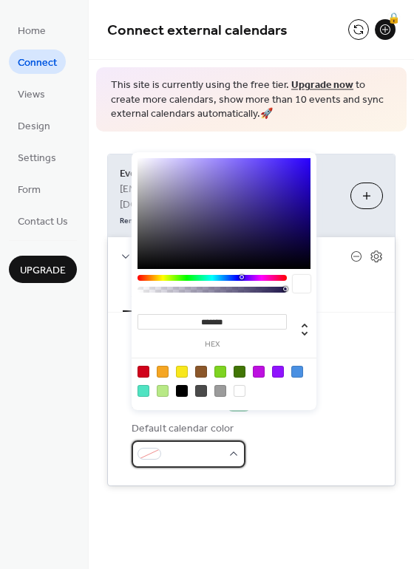 The image size is (414, 569). Describe the element at coordinates (220, 391) in the screenshot. I see `div: #9B9B9B` at that location.